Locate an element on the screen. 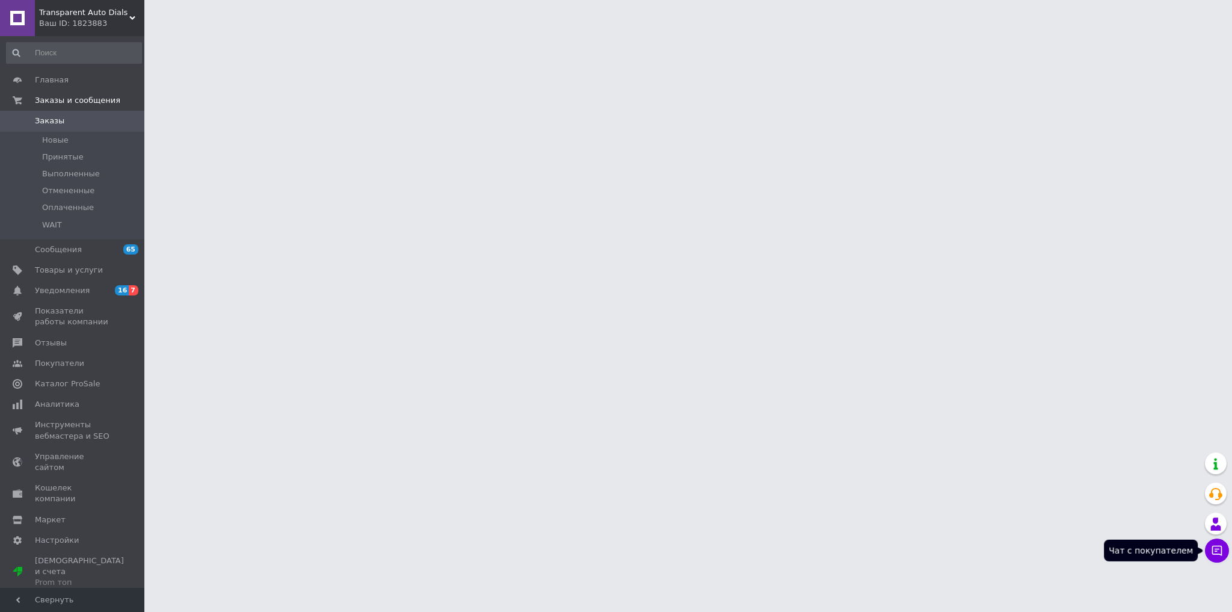 This screenshot has height=612, width=1232. span: Выполненные is located at coordinates (71, 174).